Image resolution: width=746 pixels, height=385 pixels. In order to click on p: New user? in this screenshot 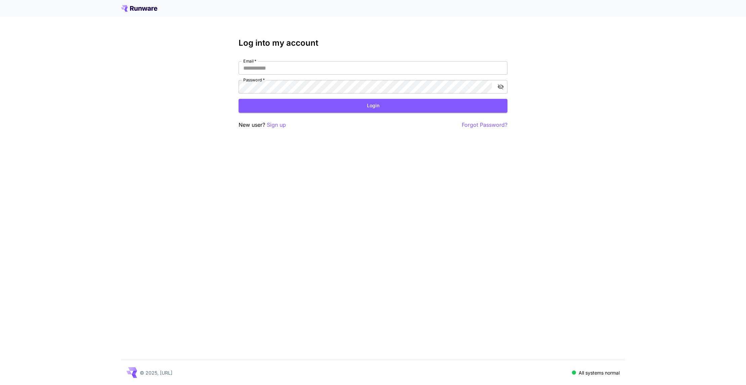, I will do `click(262, 125)`.